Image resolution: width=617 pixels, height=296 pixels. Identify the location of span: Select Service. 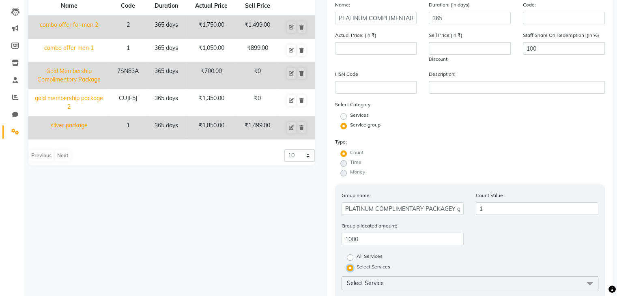
(365, 283).